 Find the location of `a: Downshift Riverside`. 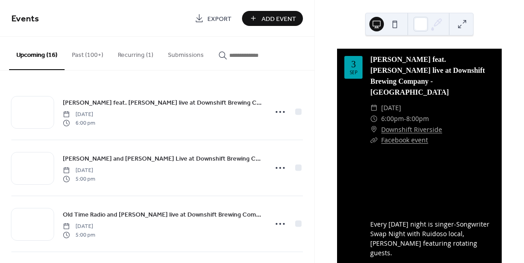

a: Downshift Riverside is located at coordinates (411, 130).